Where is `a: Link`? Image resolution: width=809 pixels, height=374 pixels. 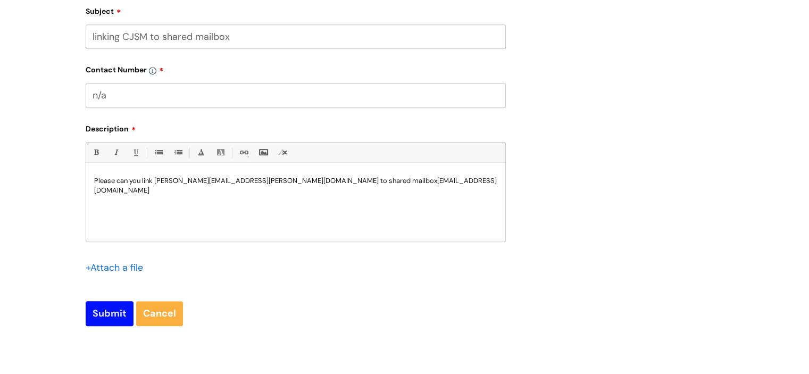
a: Link is located at coordinates (243, 152).